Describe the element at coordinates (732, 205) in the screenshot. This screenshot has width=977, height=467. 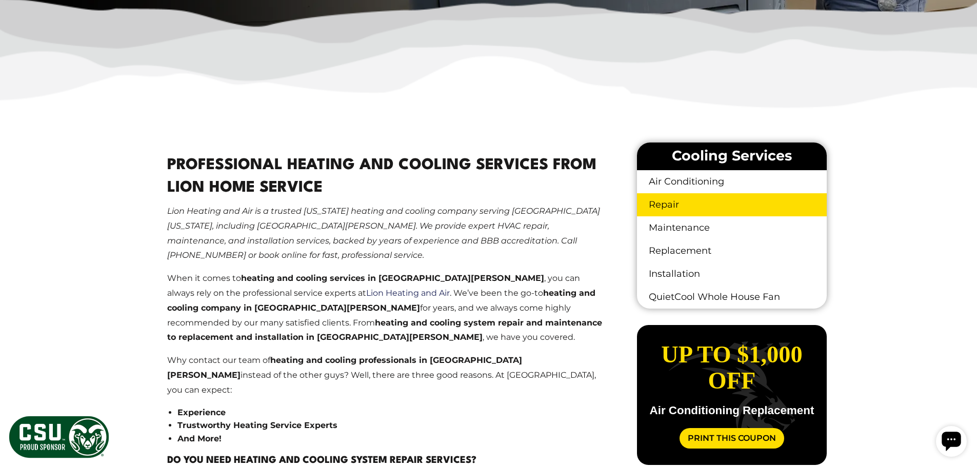
I see `a: Repair` at that location.